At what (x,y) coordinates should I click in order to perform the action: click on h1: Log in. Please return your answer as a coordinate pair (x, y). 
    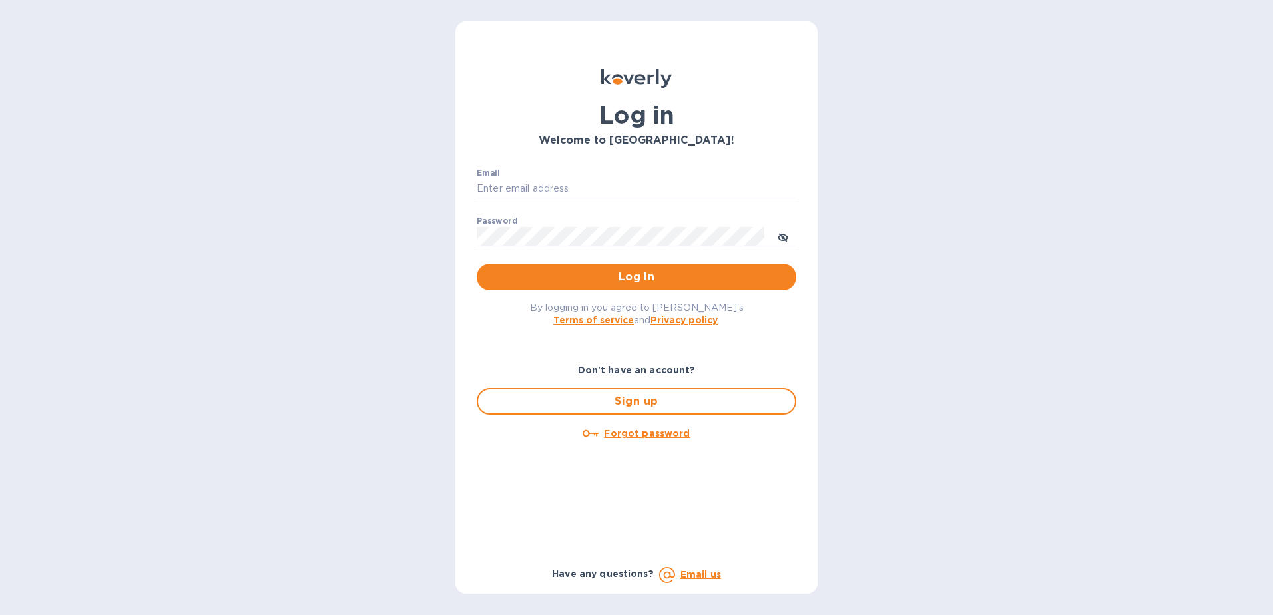
    Looking at the image, I should click on (637, 115).